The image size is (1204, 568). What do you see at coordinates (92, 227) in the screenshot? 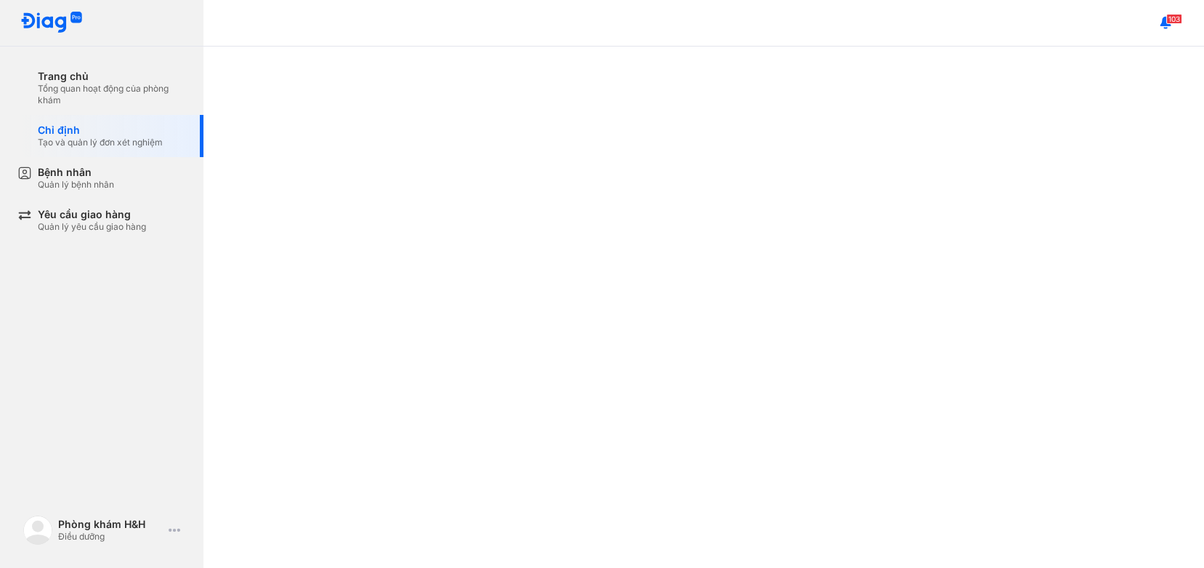
I see `div: Quản lý yêu cầu giao hàng` at bounding box center [92, 227].